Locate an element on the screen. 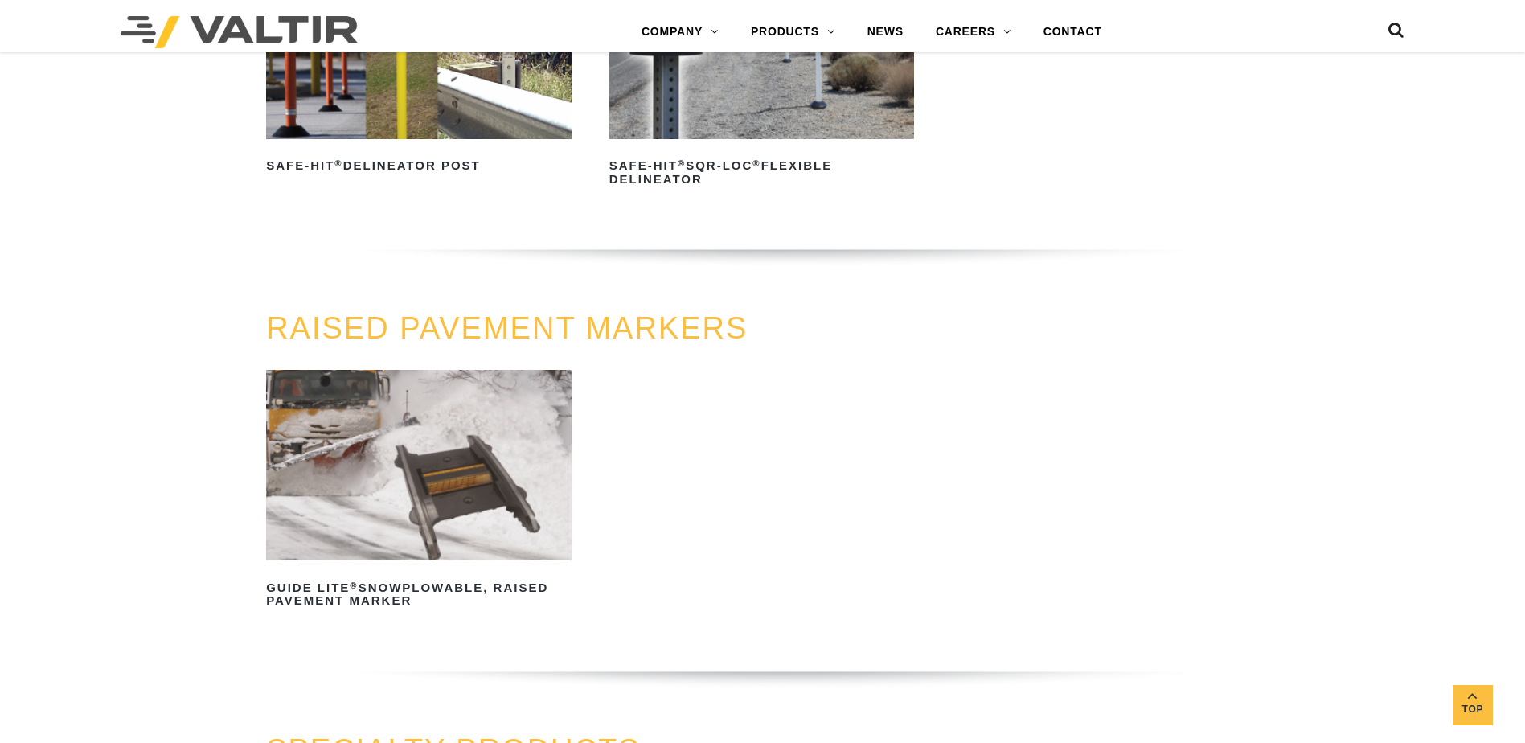 Image resolution: width=1525 pixels, height=743 pixels. h2: Safe-Hit SQR-LOC Flexible Delineator is located at coordinates (762, 173).